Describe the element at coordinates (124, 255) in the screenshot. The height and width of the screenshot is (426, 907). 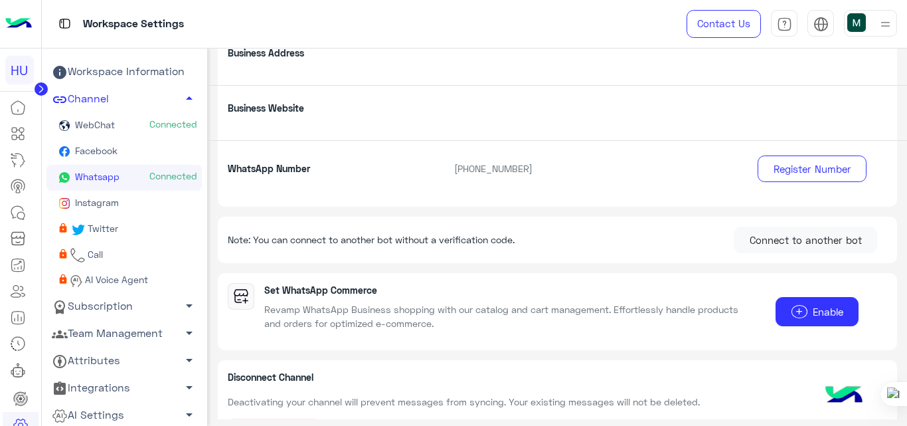
I see `a: Call` at that location.